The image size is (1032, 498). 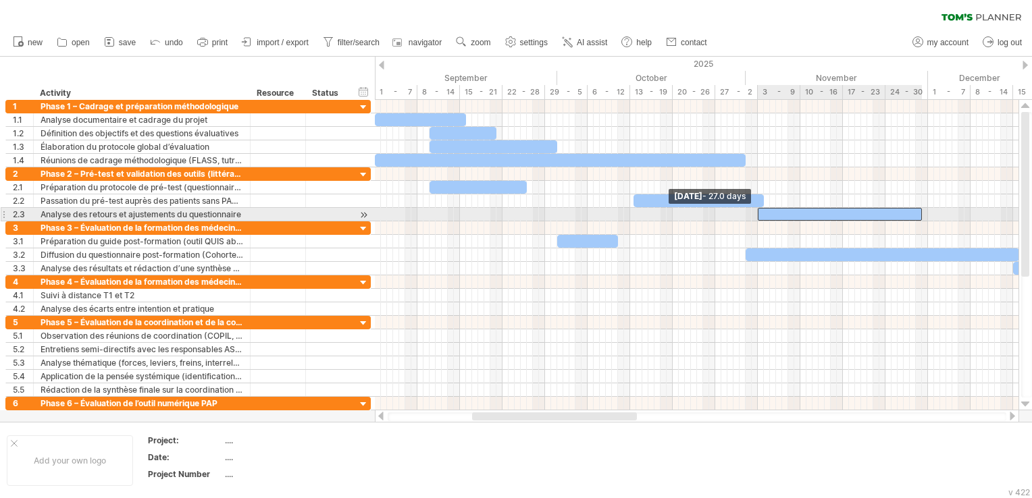 I want to click on div: 10 - 16, so click(x=821, y=92).